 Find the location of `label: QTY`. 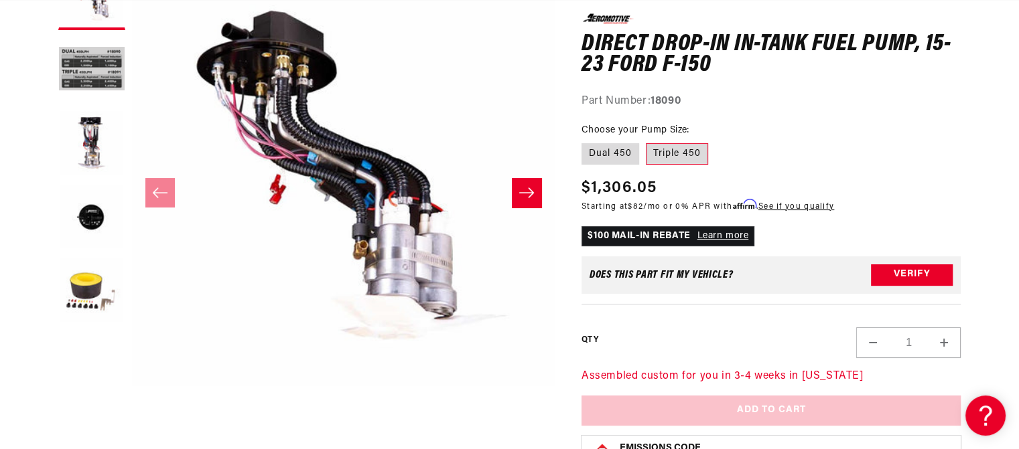

label: QTY is located at coordinates (589, 340).